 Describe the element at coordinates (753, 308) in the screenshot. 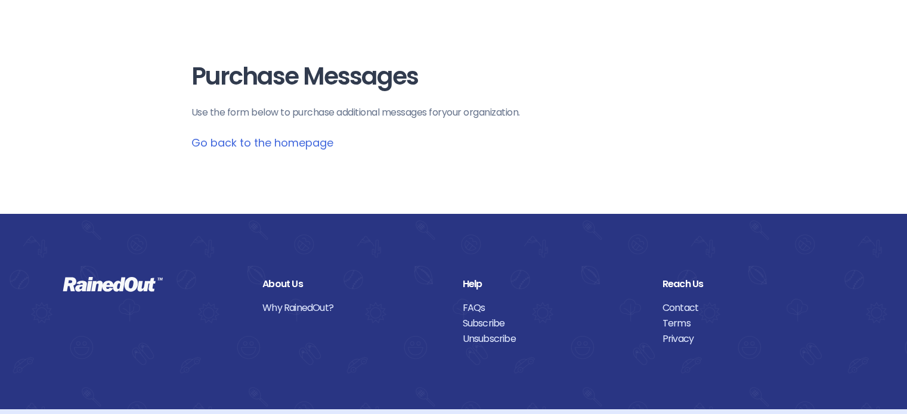

I see `a: Contact` at that location.